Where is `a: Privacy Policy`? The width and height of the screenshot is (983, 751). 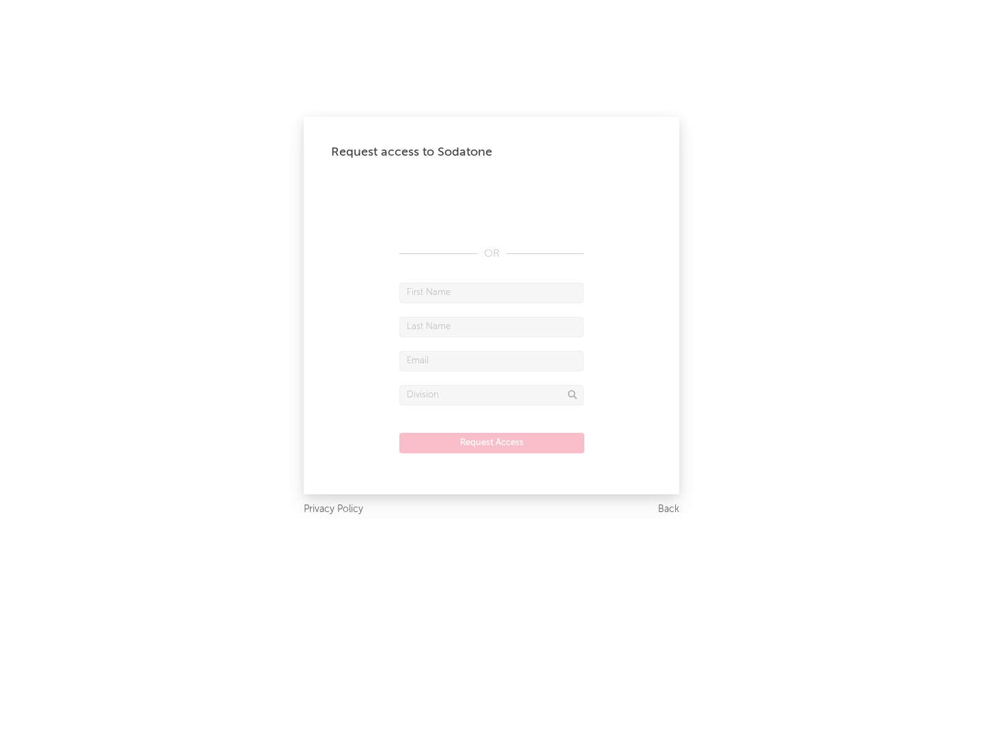
a: Privacy Policy is located at coordinates (333, 509).